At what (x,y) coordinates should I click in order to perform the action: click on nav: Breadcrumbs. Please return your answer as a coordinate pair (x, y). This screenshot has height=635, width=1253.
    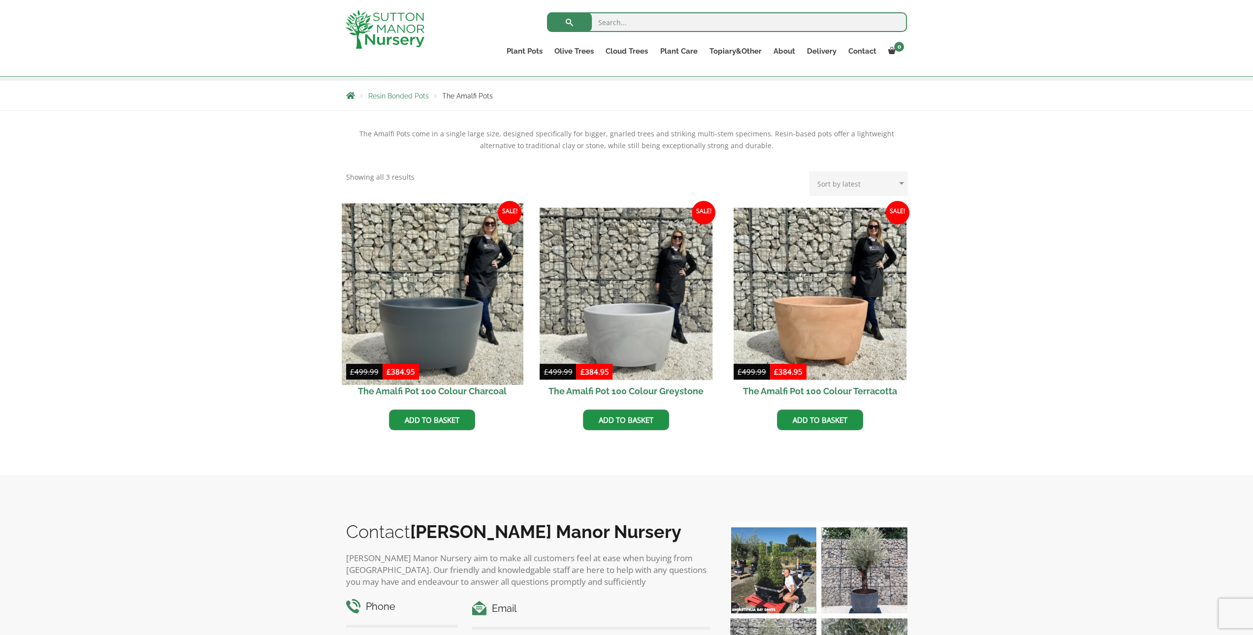
    Looking at the image, I should click on (627, 96).